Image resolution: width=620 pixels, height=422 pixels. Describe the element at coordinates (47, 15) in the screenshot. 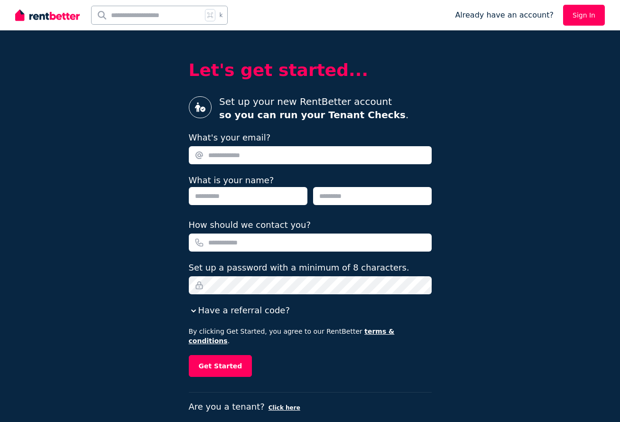

I see `img: RentBetter` at that location.